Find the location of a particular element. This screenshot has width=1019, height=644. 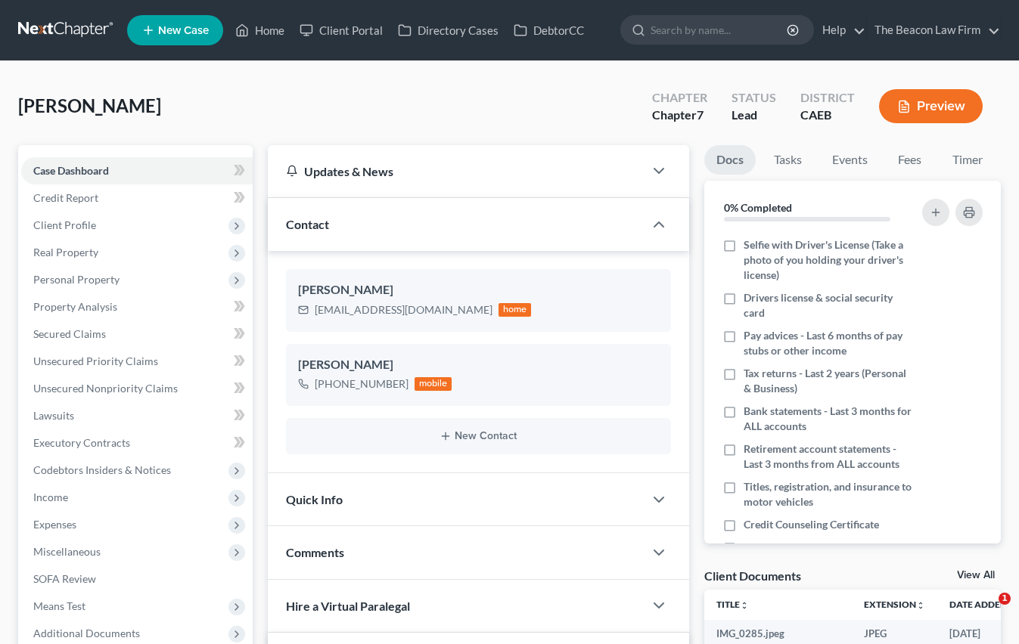

span: Pay advices - Last 6 months of pay stubs or other income is located at coordinates (828, 343).